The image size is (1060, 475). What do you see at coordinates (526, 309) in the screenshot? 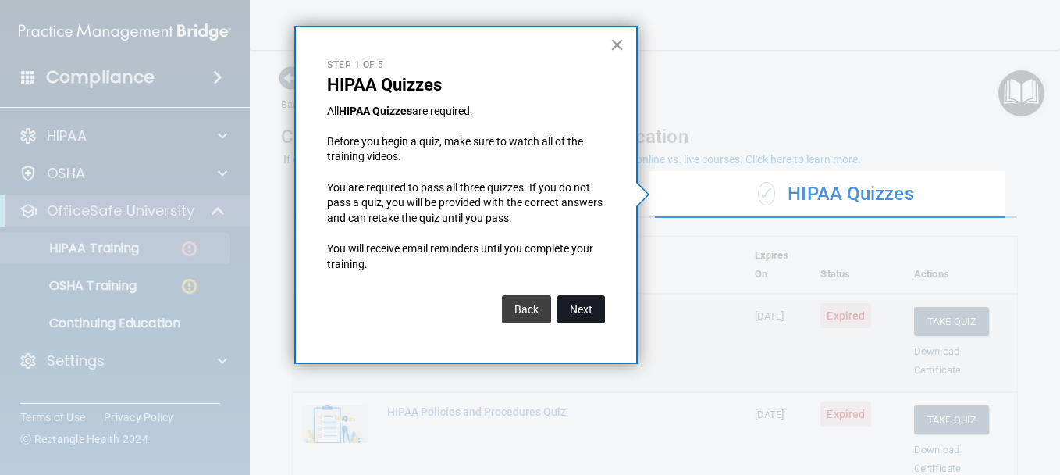
I see `button: Back` at bounding box center [526, 309].